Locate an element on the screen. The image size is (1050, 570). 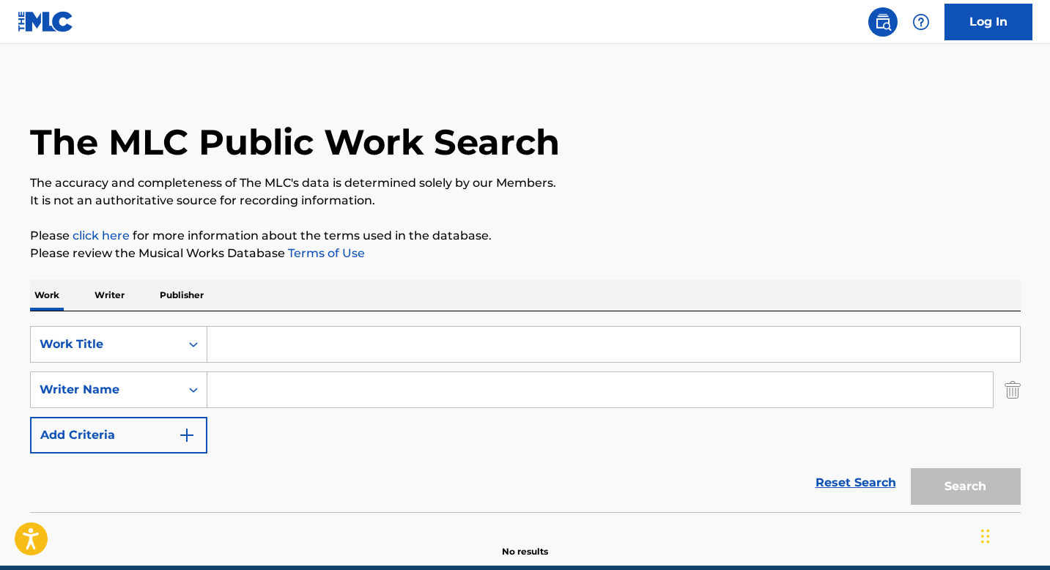
a: Reset Search is located at coordinates (856, 483).